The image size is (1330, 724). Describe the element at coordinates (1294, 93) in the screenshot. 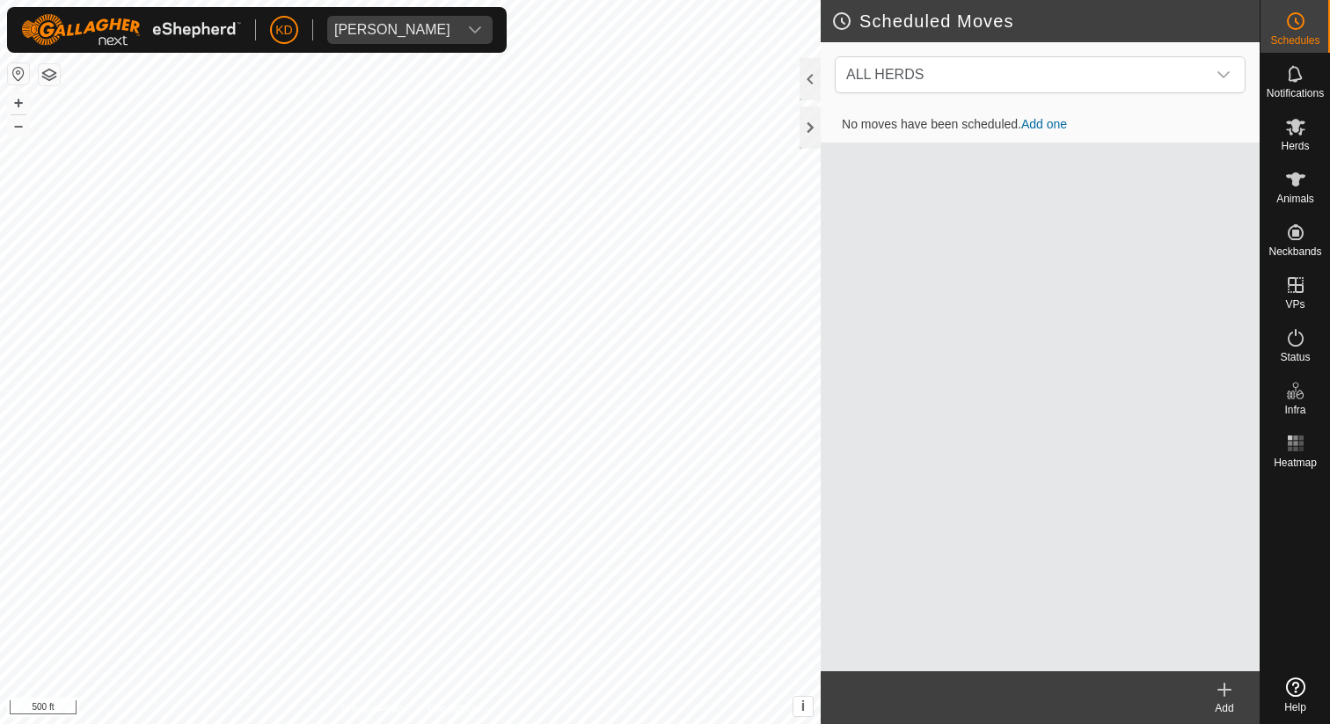

I see `span: Notifications` at that location.